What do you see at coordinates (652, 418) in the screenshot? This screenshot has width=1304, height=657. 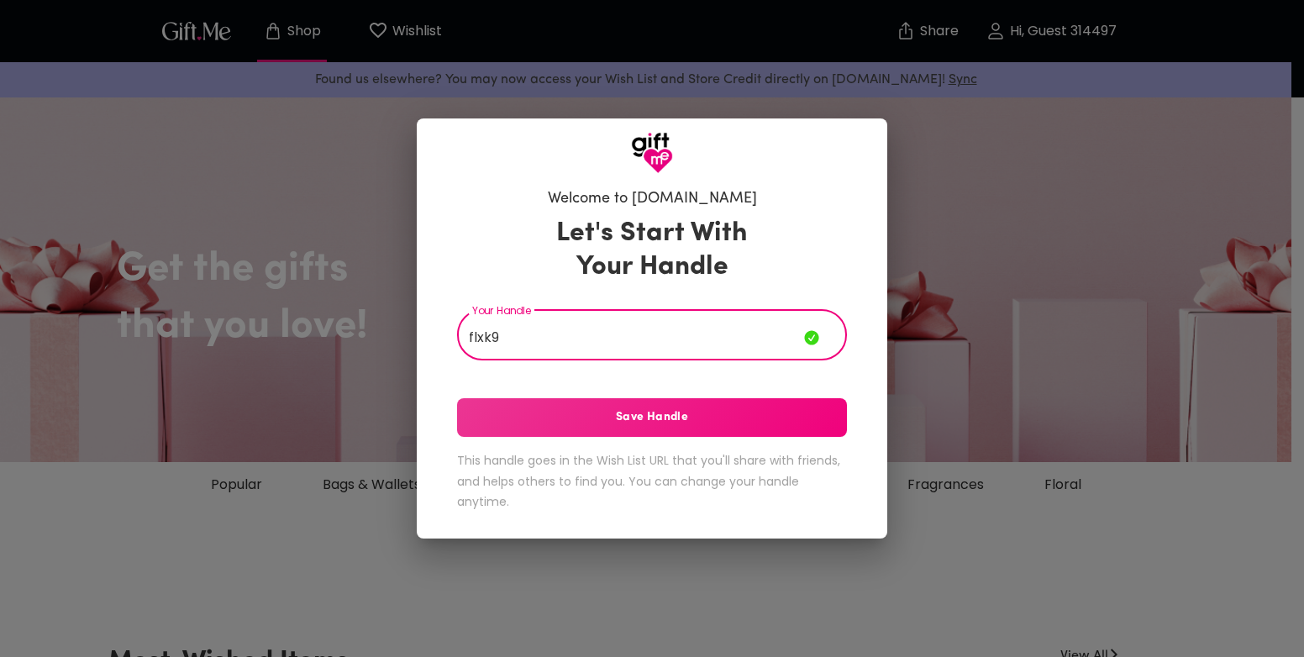 I see `button: Save Handle` at bounding box center [652, 418].